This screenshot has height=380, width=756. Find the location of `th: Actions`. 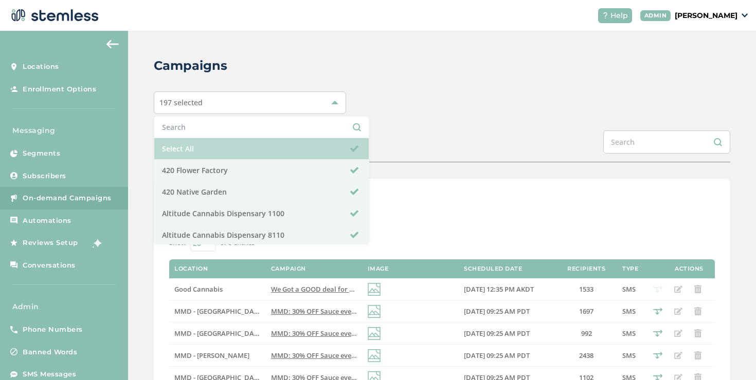

th: Actions is located at coordinates (689, 269).